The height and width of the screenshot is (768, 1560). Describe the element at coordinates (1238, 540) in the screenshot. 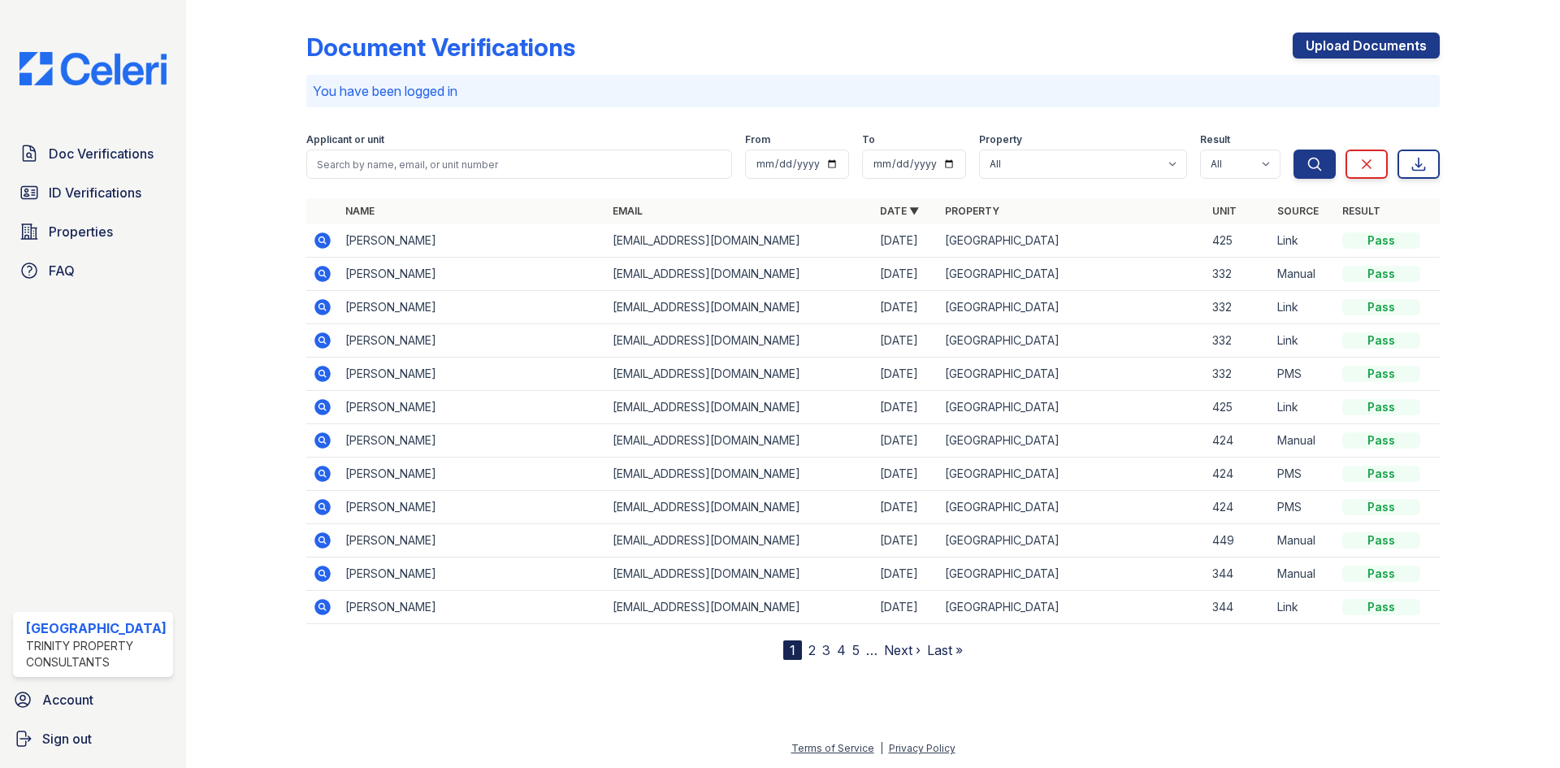

I see `td: 449` at that location.